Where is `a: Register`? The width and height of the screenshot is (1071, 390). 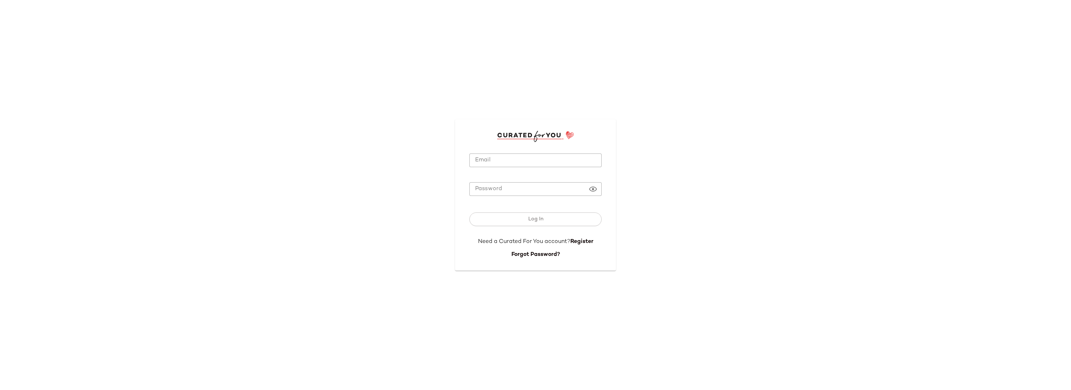 a: Register is located at coordinates (582, 241).